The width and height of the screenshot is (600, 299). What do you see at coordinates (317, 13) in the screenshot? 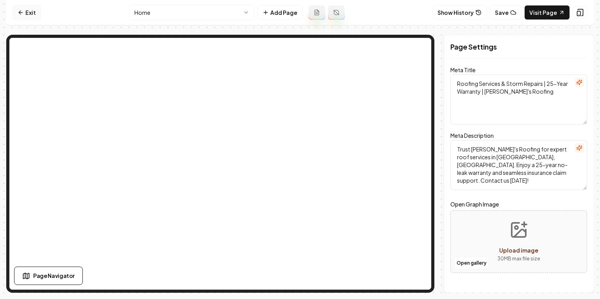
I see `button: Add admin page prompt` at bounding box center [317, 13].